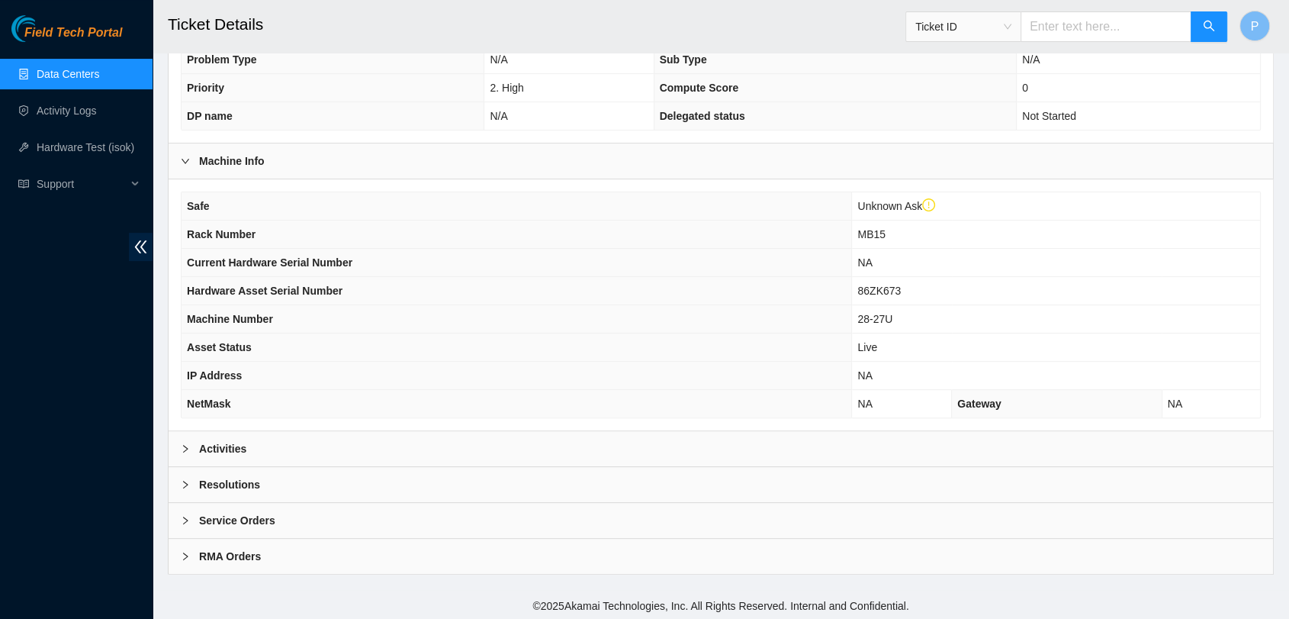  I want to click on span: read, so click(24, 184).